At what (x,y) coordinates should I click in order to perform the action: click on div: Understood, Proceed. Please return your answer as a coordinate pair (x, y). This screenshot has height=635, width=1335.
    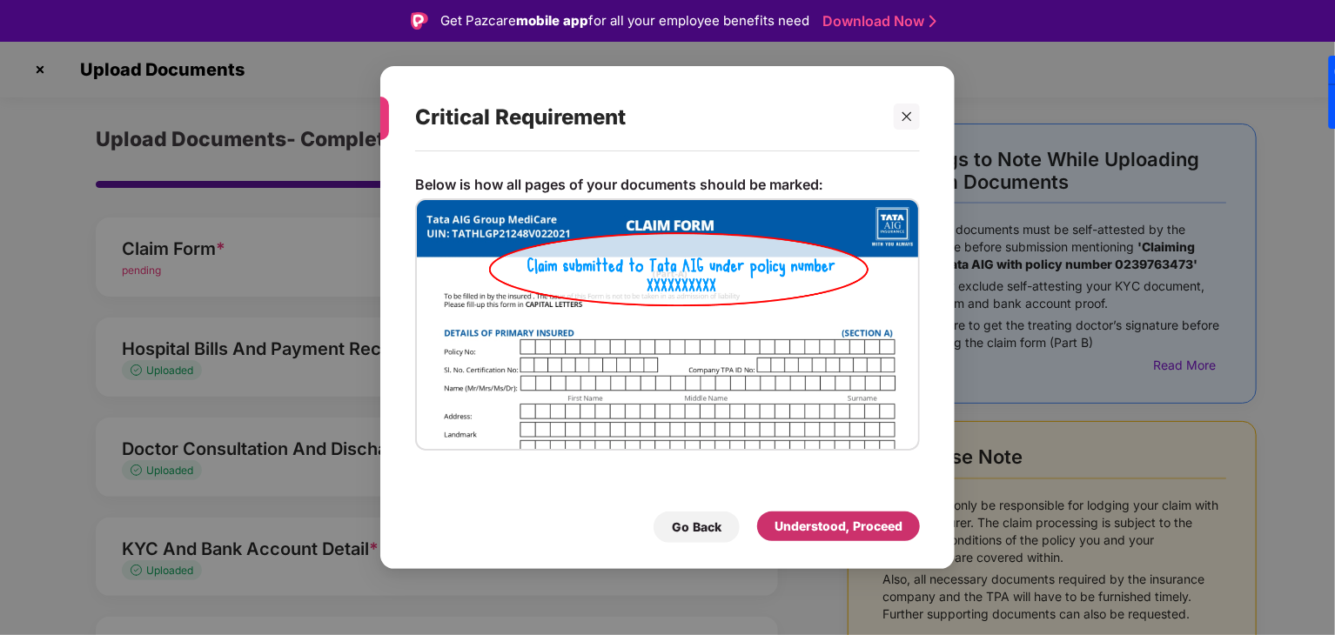
    Looking at the image, I should click on (838, 526).